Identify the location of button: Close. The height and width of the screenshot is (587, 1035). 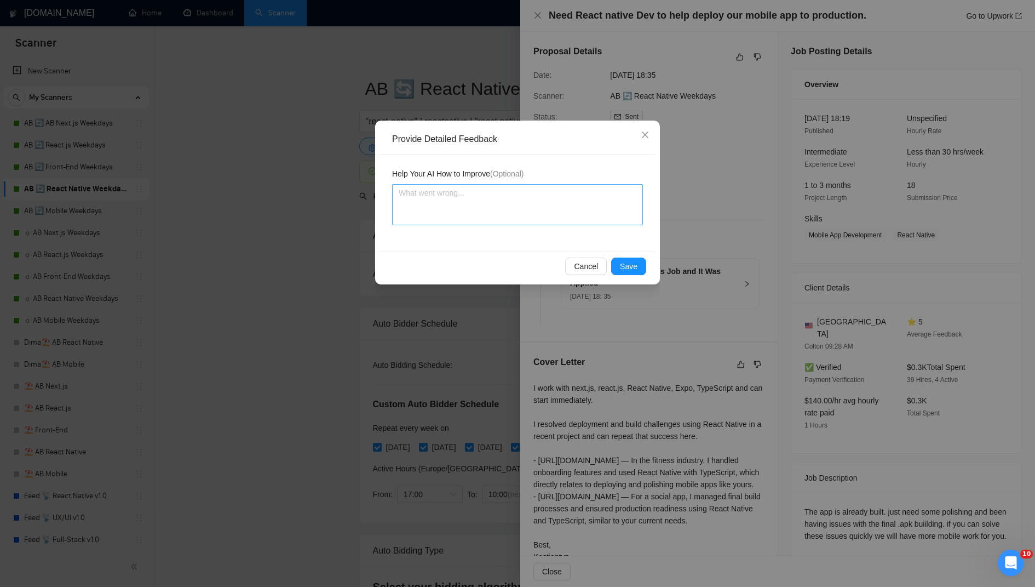
(645, 135).